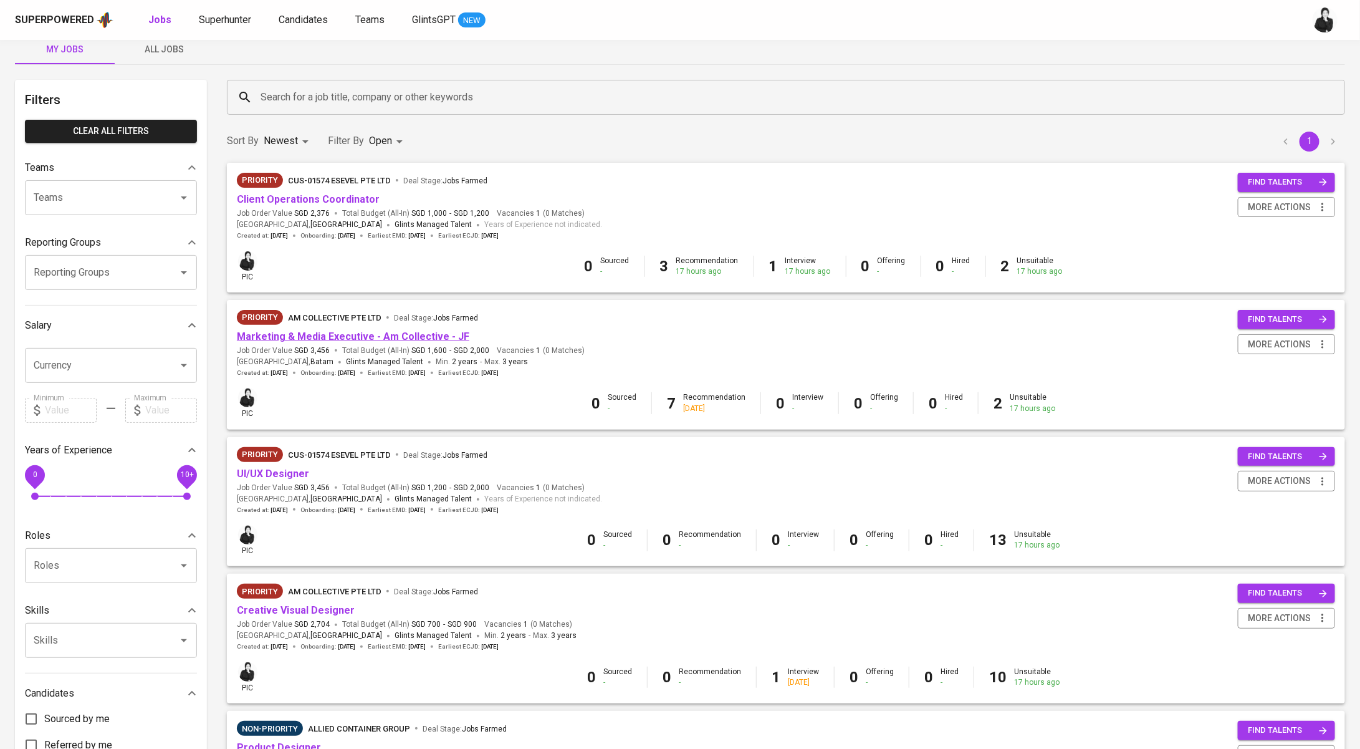 The width and height of the screenshot is (1360, 749). What do you see at coordinates (671, 403) in the screenshot?
I see `b: 7` at bounding box center [671, 403].